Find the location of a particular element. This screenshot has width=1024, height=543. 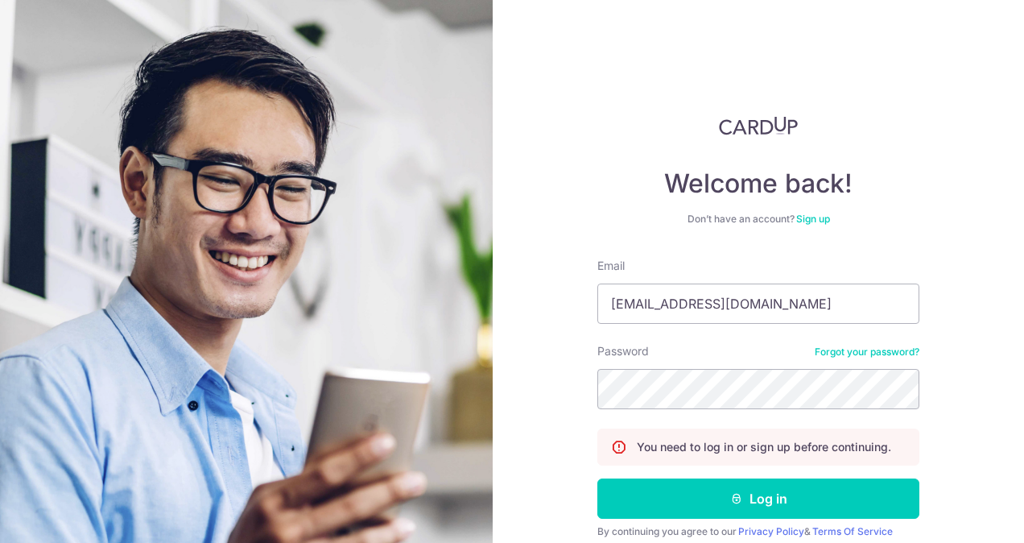

label: Email is located at coordinates (611, 266).